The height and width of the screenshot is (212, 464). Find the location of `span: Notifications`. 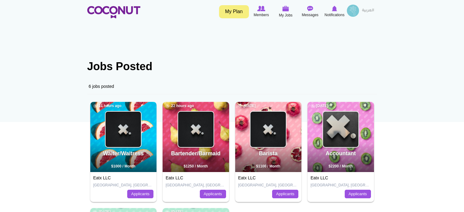

span: Notifications is located at coordinates (334, 15).